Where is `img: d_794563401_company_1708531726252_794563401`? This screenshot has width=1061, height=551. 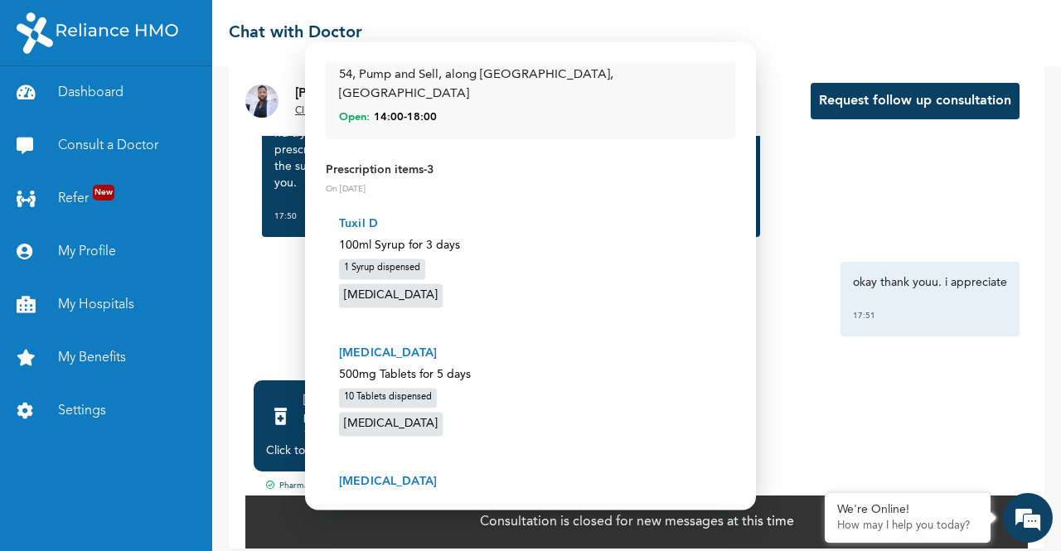
img: d_794563401_company_1708531726252_794563401 is located at coordinates (49, 104).